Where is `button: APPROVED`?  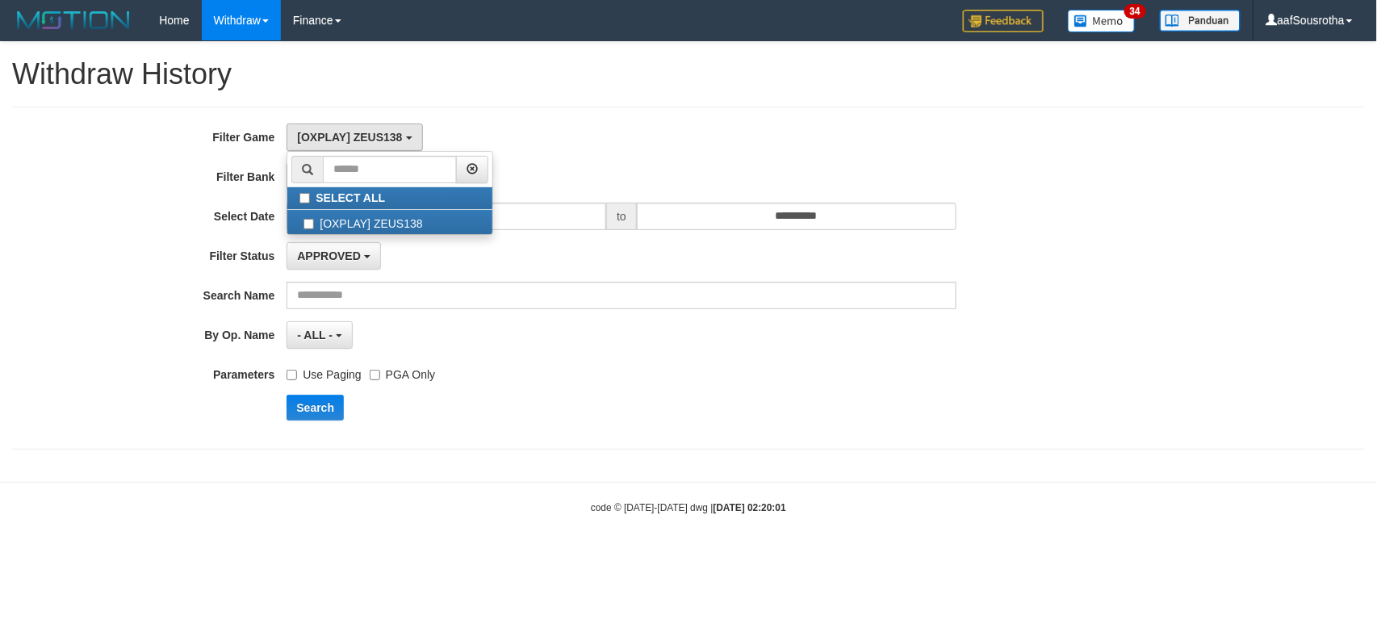 button: APPROVED is located at coordinates (333, 256).